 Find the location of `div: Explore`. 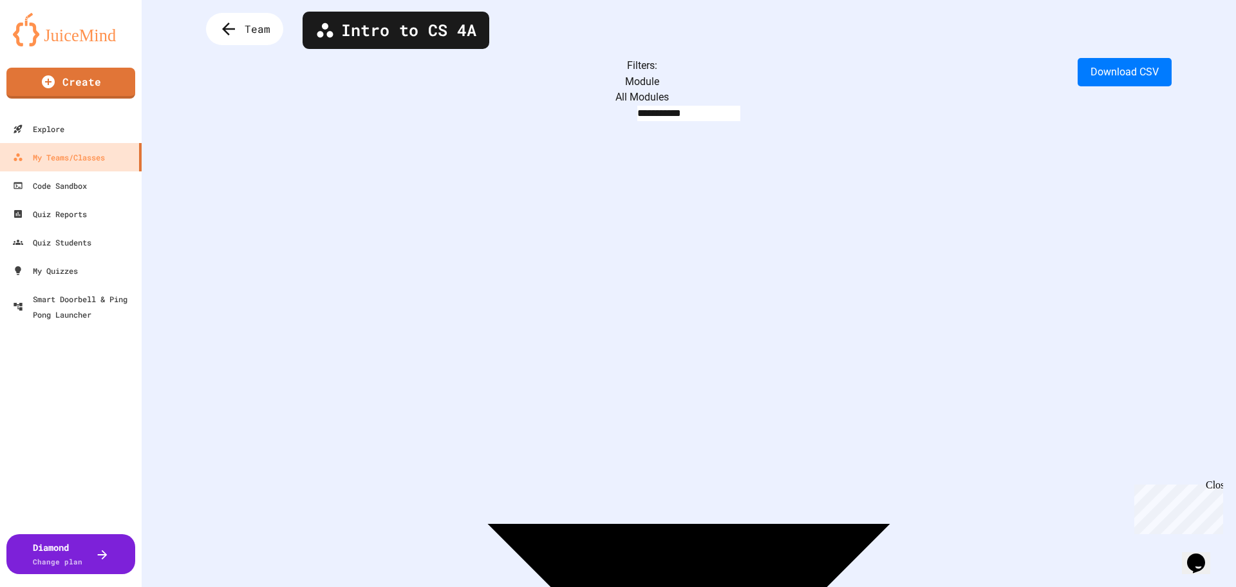

div: Explore is located at coordinates (39, 129).